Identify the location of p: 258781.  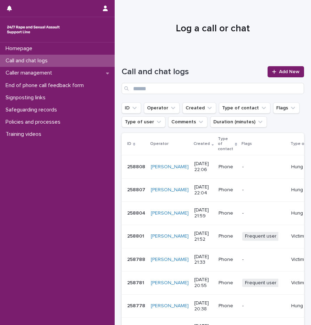
(136, 282).